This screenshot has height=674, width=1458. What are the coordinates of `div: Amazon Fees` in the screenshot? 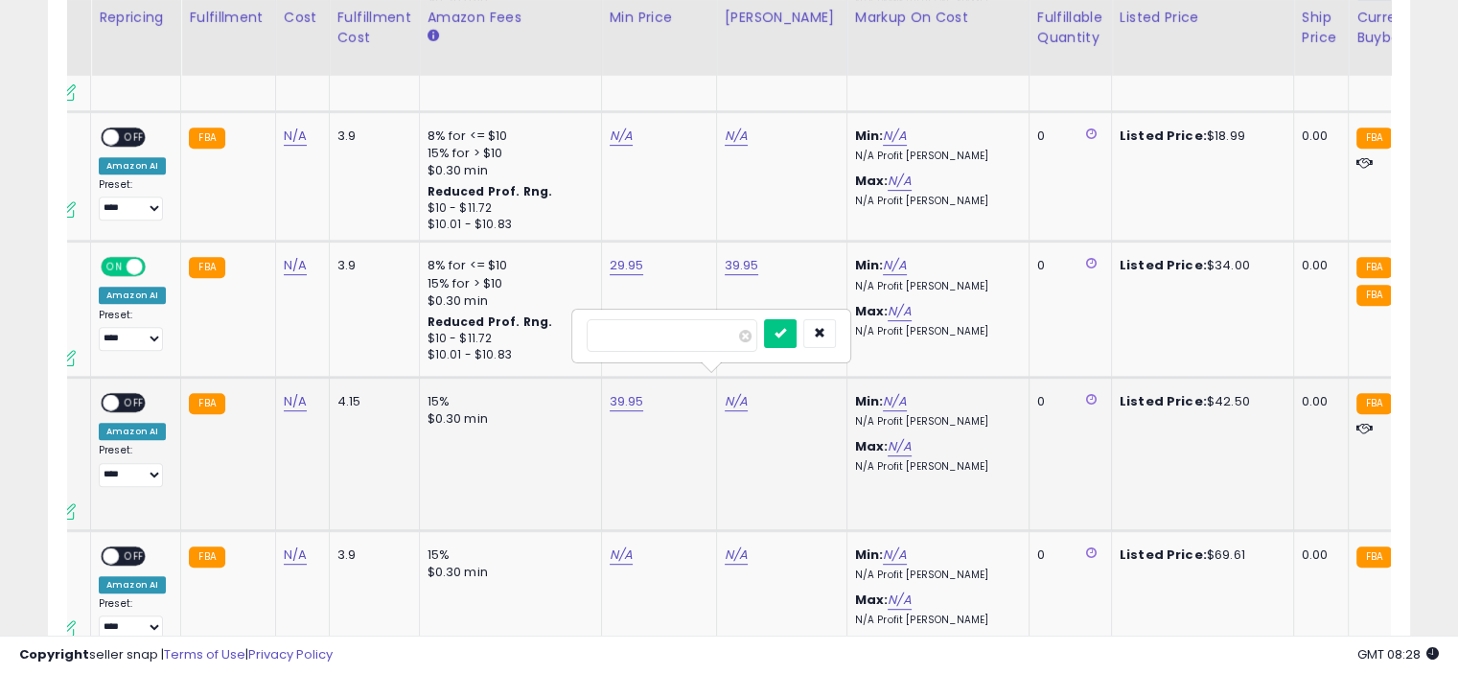 It's located at (510, 17).